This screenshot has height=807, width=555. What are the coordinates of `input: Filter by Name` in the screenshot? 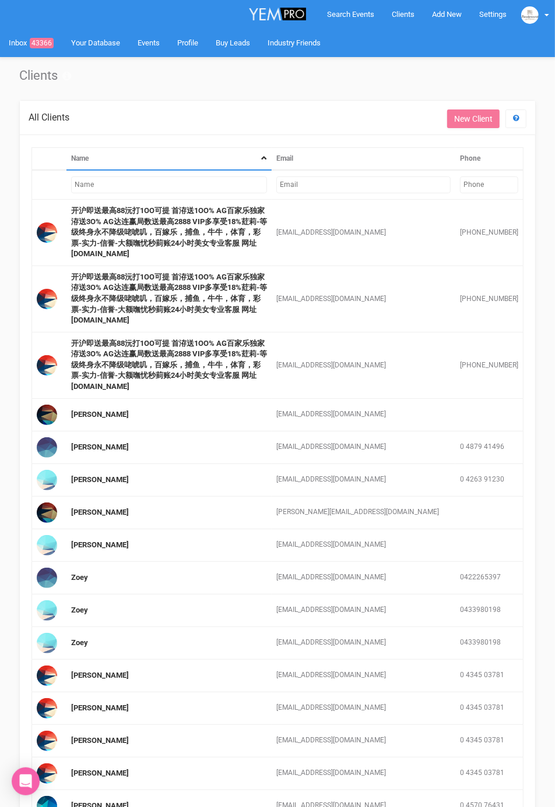 It's located at (169, 185).